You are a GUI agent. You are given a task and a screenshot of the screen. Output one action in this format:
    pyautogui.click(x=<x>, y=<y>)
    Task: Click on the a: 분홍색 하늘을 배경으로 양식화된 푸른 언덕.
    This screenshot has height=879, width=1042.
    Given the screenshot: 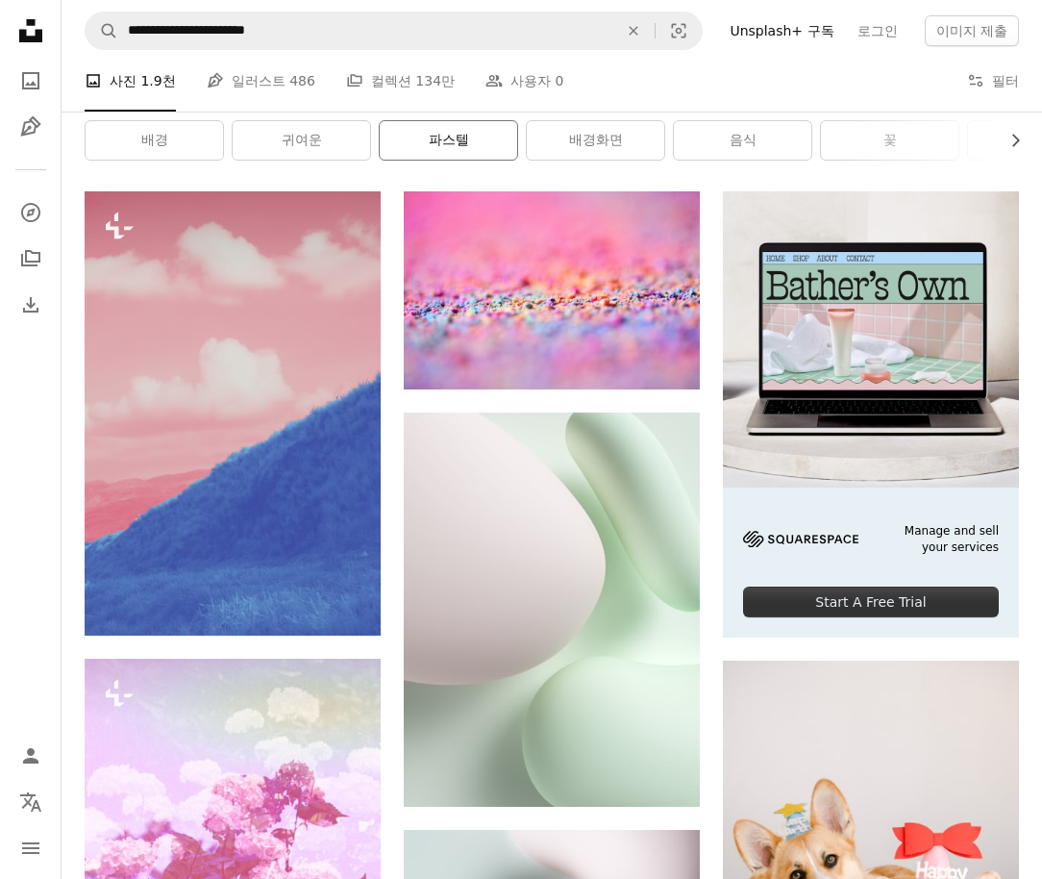 What is the action you would take?
    pyautogui.click(x=233, y=413)
    